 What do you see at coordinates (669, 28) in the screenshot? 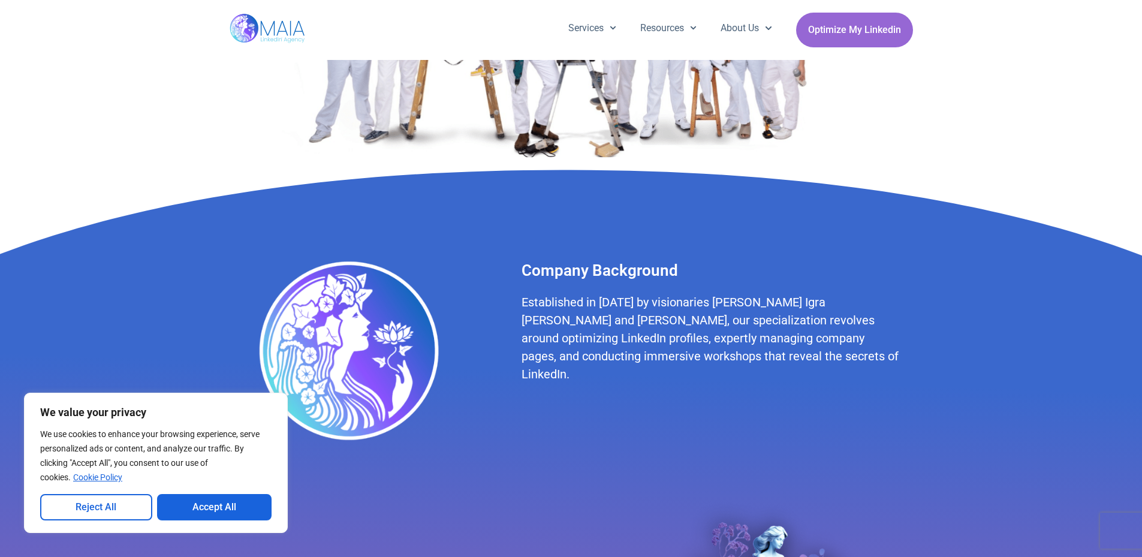
I see `a: Resources` at bounding box center [669, 28].